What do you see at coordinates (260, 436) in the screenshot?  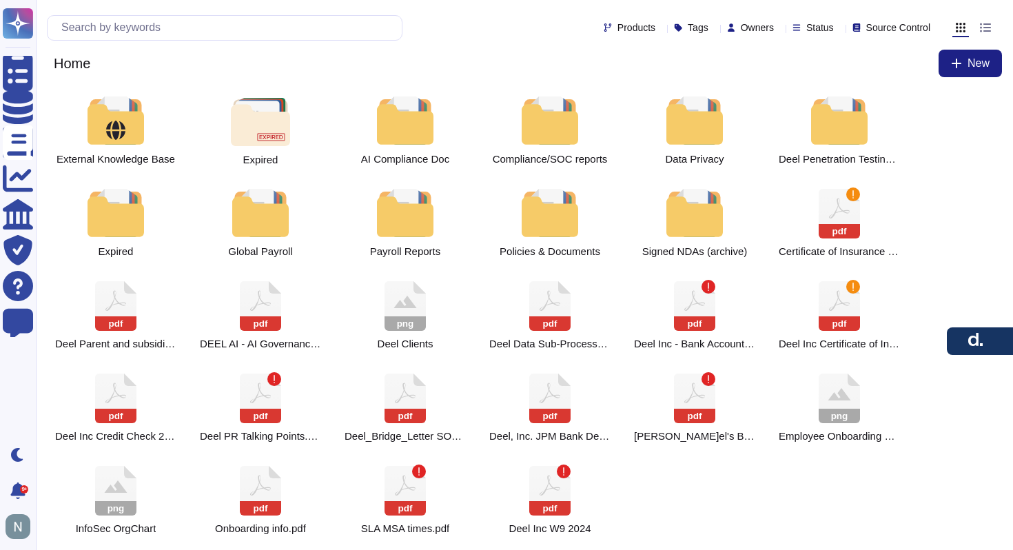 I see `span: Deel PR Talking Points.pdf` at bounding box center [260, 436].